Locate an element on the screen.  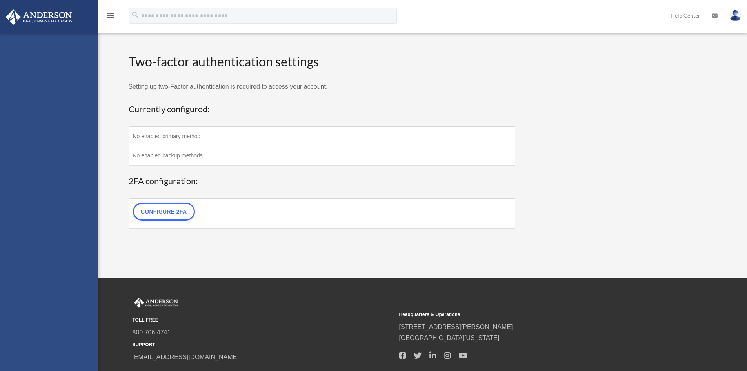
a: menu is located at coordinates (111, 17).